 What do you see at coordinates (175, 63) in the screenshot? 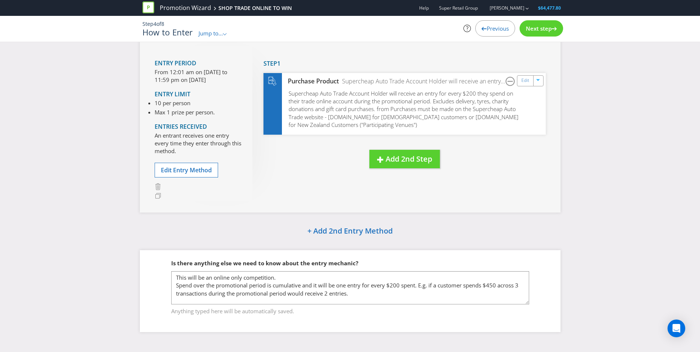
I see `span: Entry Period` at bounding box center [175, 63].